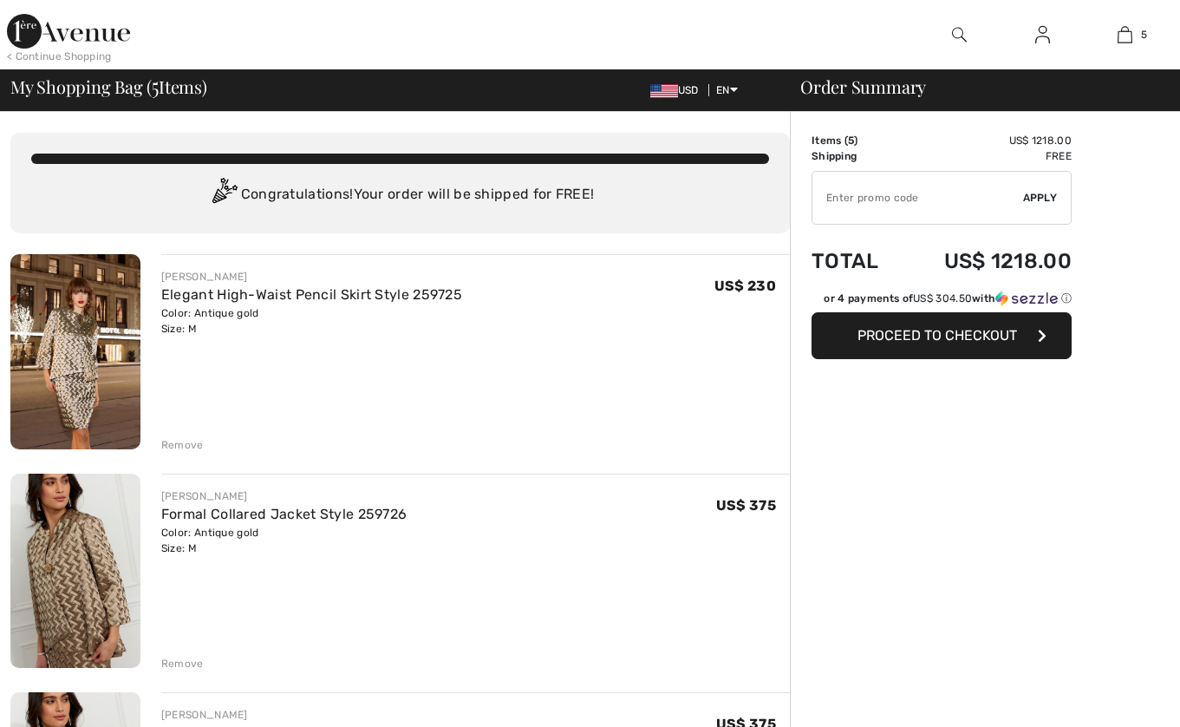 This screenshot has height=727, width=1180. What do you see at coordinates (400, 195) in the screenshot?
I see `div: Congratulations! Your order will be shipped for FREE!` at bounding box center [400, 195].